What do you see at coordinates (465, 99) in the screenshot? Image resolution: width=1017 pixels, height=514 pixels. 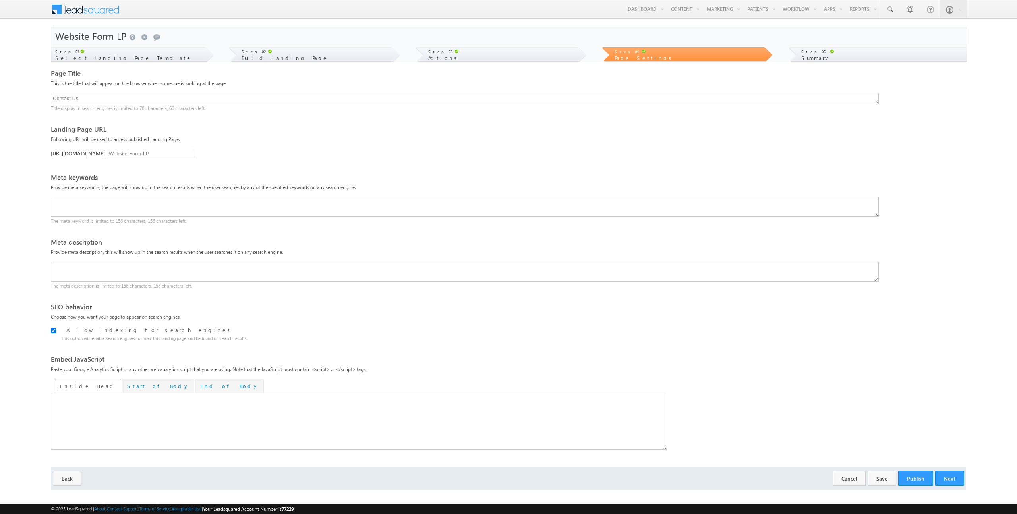 I see `textarea: Contact Us` at bounding box center [465, 99].